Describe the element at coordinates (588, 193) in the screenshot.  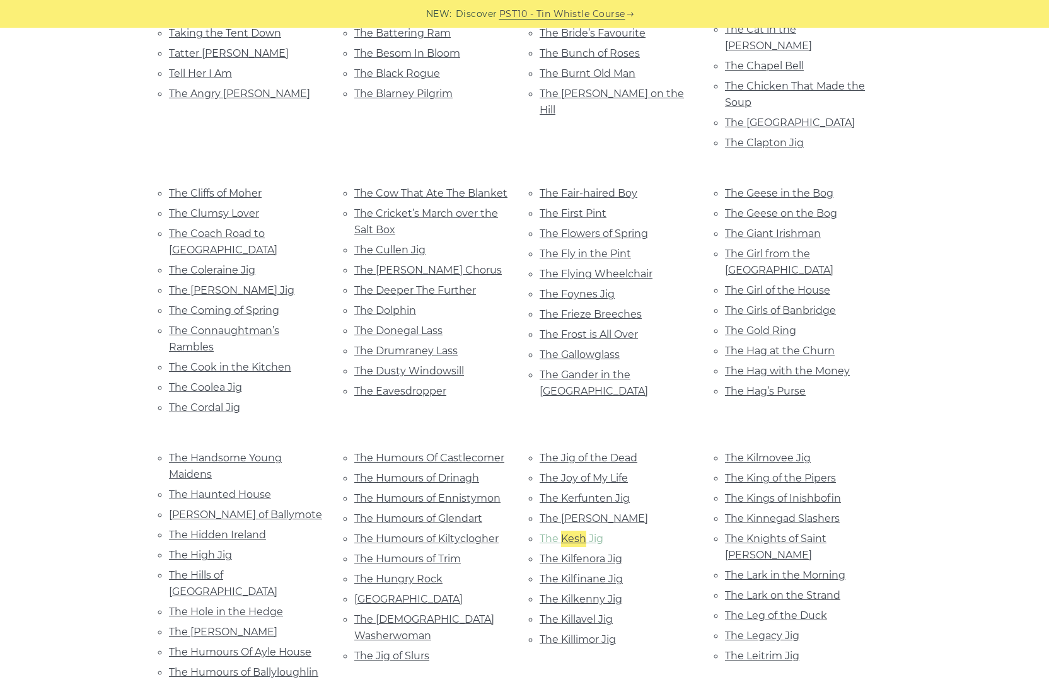
I see `a: The Fair-haired Boy` at that location.